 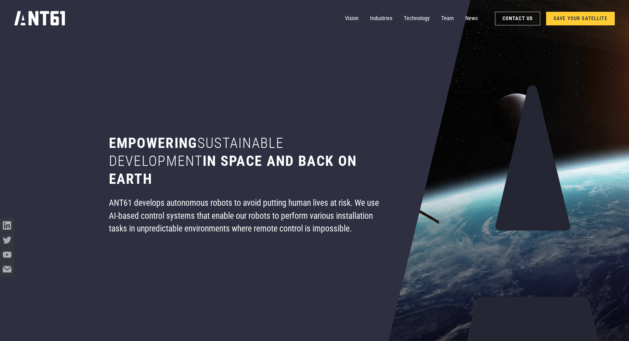 What do you see at coordinates (472, 19) in the screenshot?
I see `a: News` at bounding box center [472, 19].